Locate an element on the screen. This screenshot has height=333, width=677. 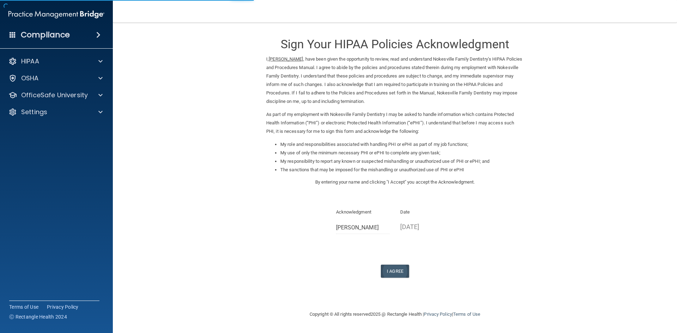
span: Ⓒ Rectangle Health 2024 is located at coordinates (38, 317).